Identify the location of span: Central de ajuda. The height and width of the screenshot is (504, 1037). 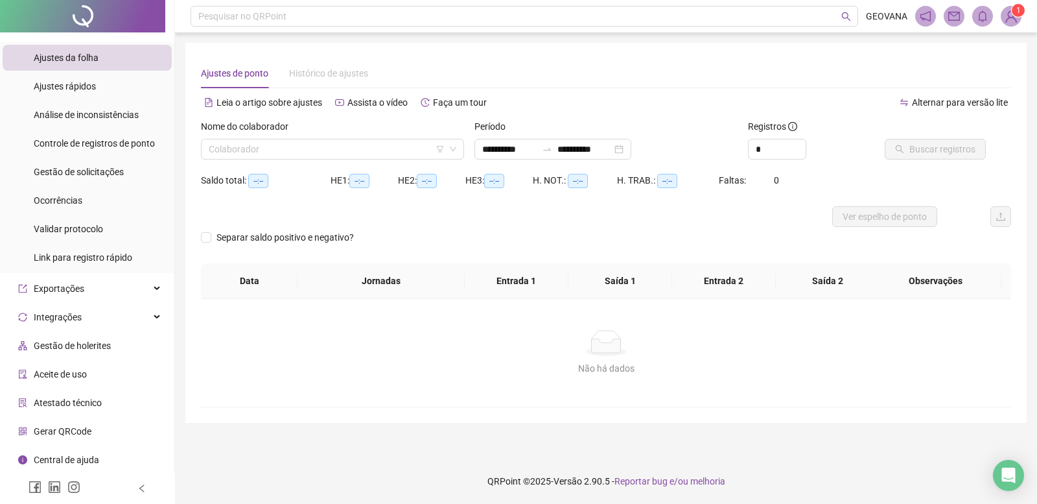
(66, 460).